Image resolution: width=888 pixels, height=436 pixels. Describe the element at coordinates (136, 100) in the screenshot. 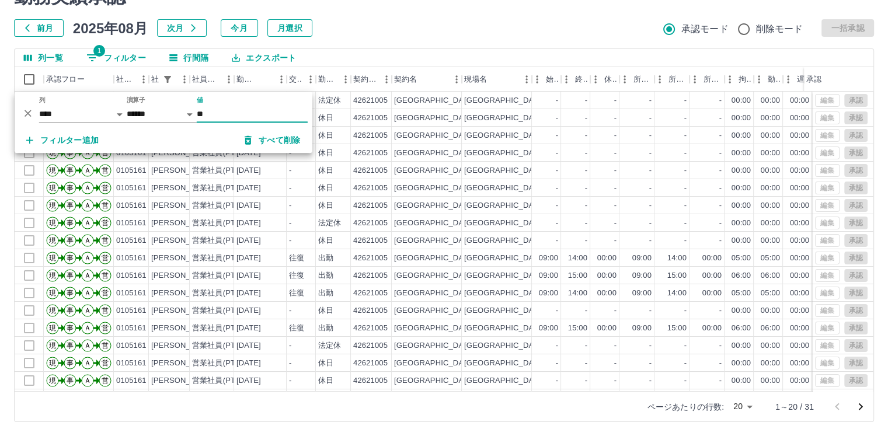

I see `label: 演算子` at that location.